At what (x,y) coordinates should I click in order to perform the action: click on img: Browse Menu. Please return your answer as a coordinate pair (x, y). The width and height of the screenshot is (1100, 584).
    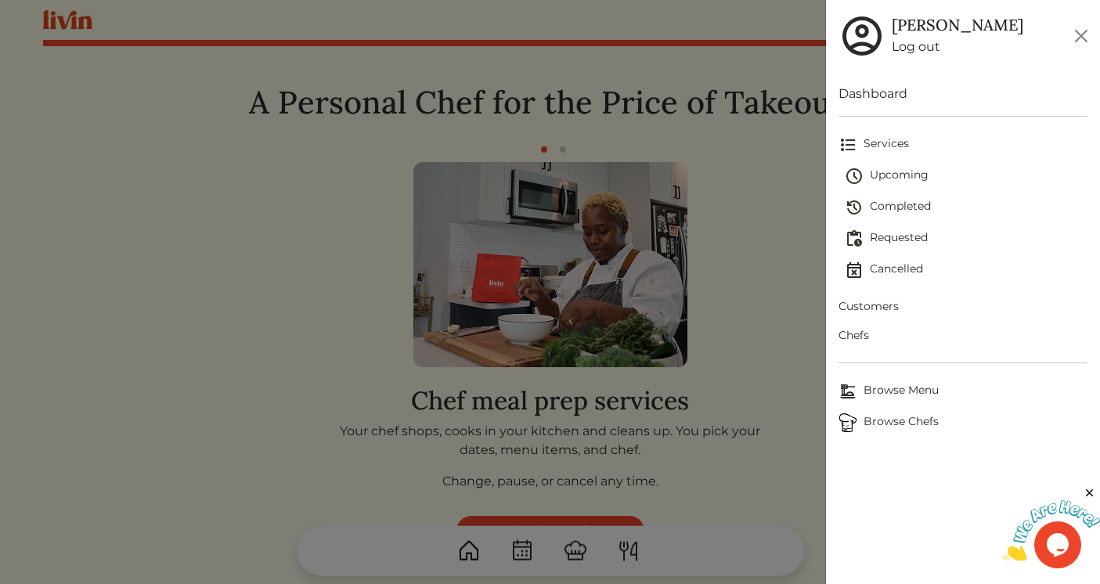
    Looking at the image, I should click on (848, 391).